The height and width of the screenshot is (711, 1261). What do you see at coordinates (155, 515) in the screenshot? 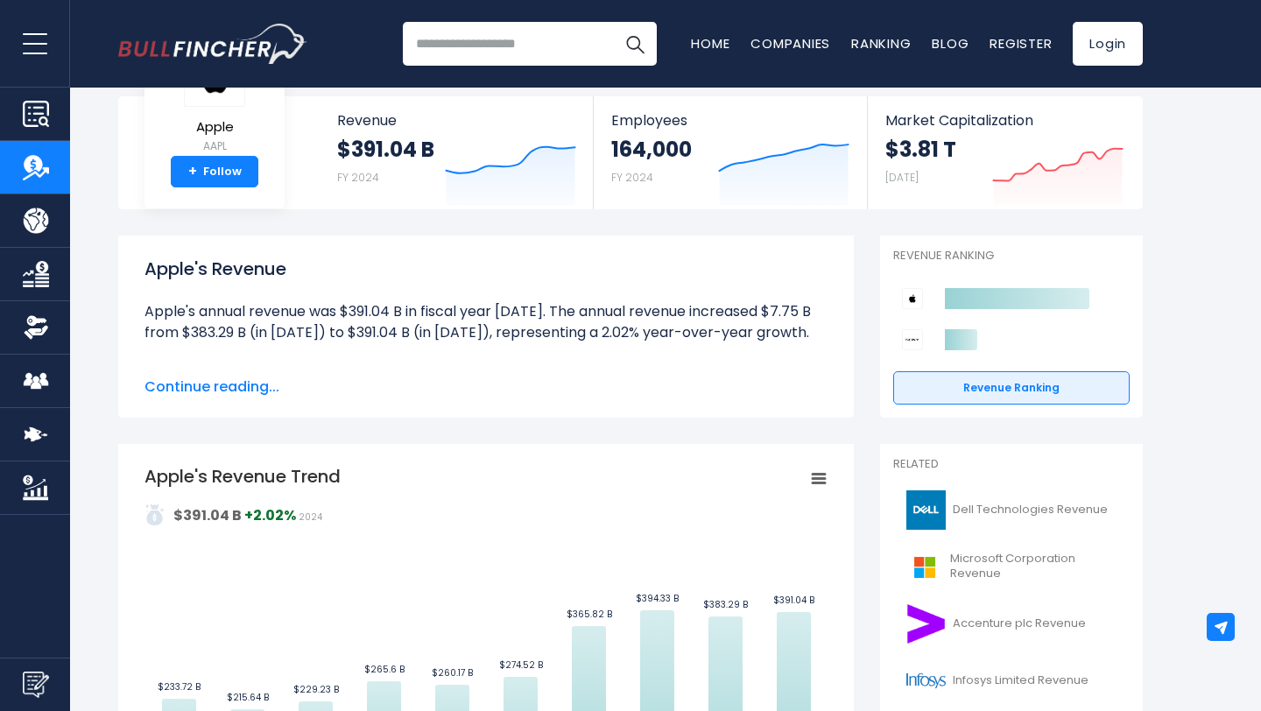
I see `img: addasd` at bounding box center [155, 515].